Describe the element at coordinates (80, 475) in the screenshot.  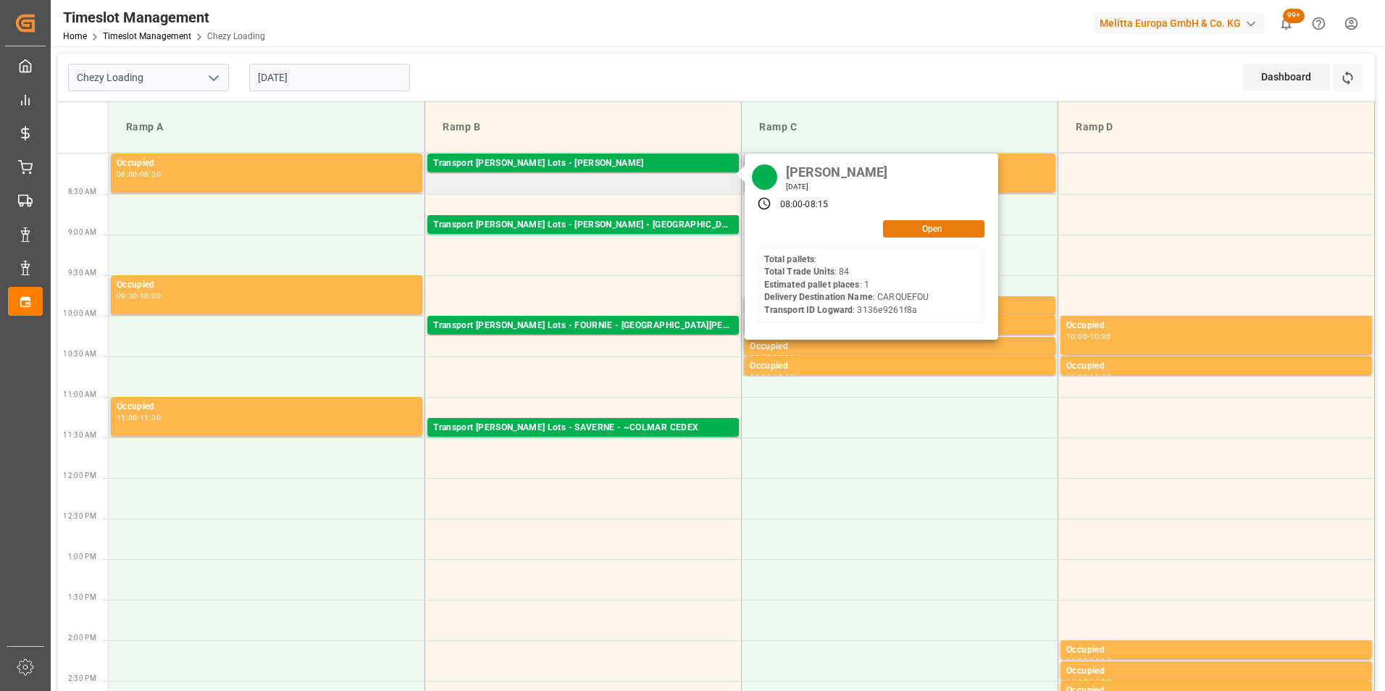
I see `span: 12:00 PM` at that location.